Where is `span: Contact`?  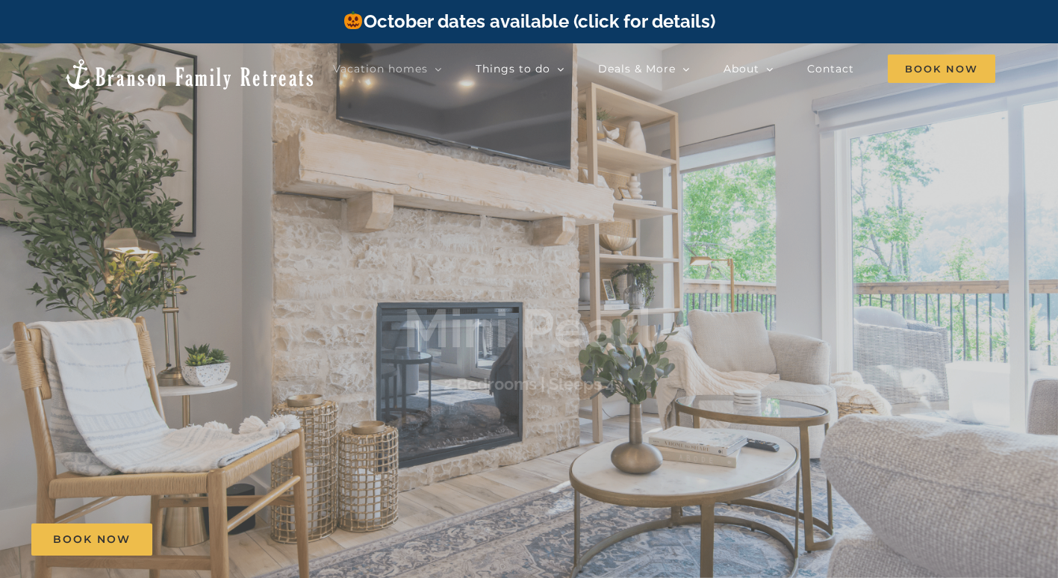 span: Contact is located at coordinates (830, 69).